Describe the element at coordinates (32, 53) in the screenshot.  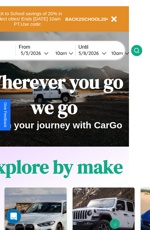
I see `div: 5 / 3 / 2026` at that location.